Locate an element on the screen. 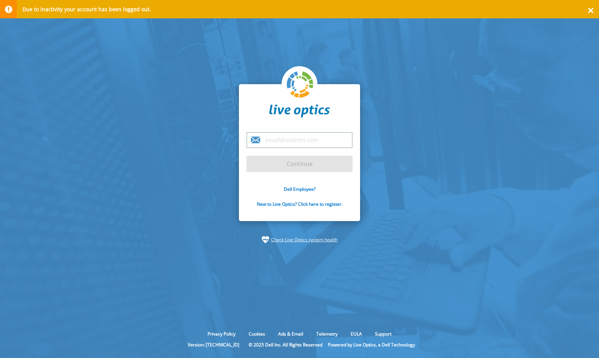 This screenshot has width=599, height=358. a: Ads & Email is located at coordinates (290, 333).